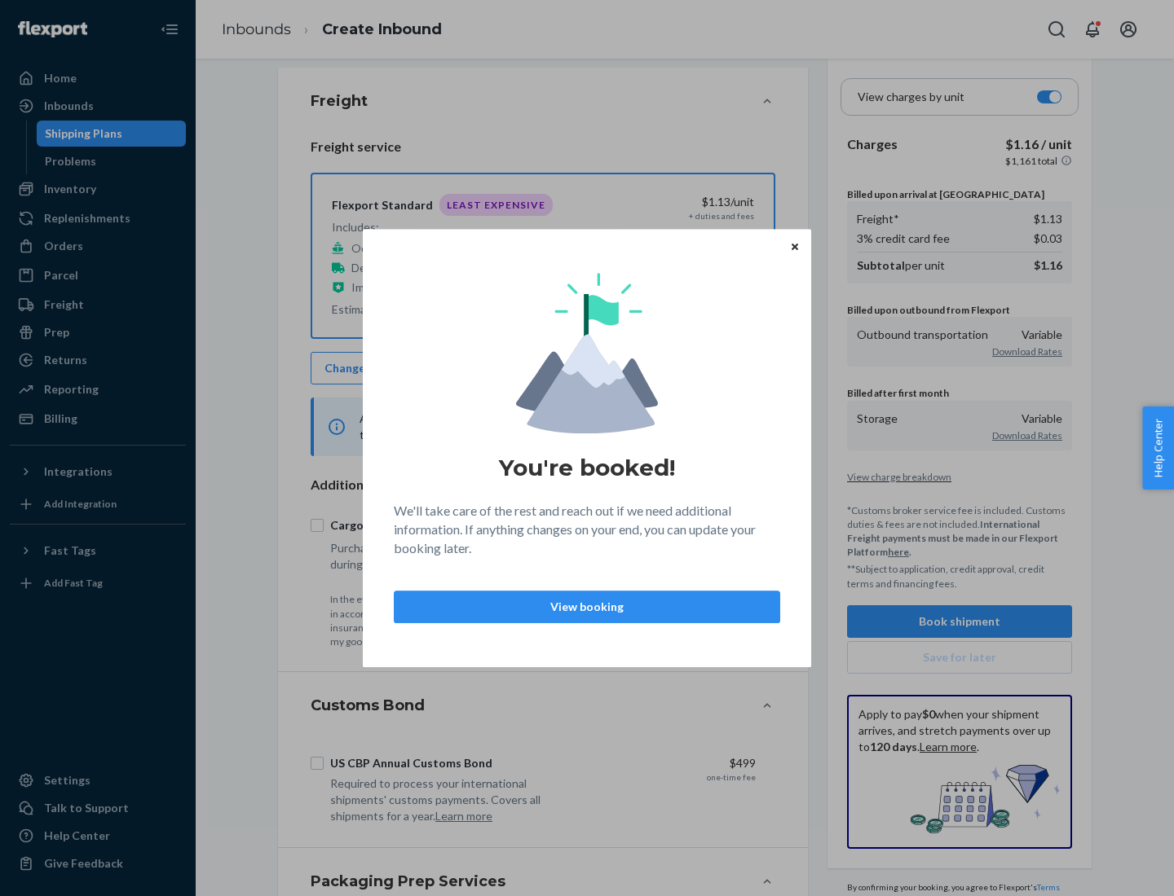  What do you see at coordinates (795, 246) in the screenshot?
I see `button: Close` at bounding box center [795, 246].